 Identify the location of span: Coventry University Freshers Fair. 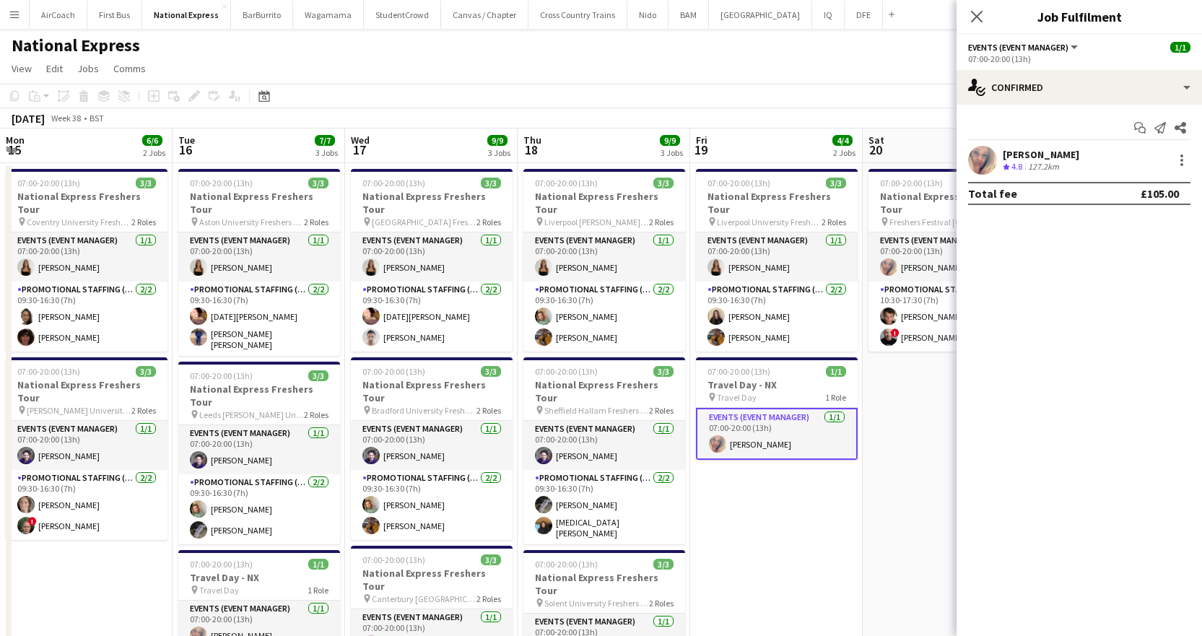
(79, 222).